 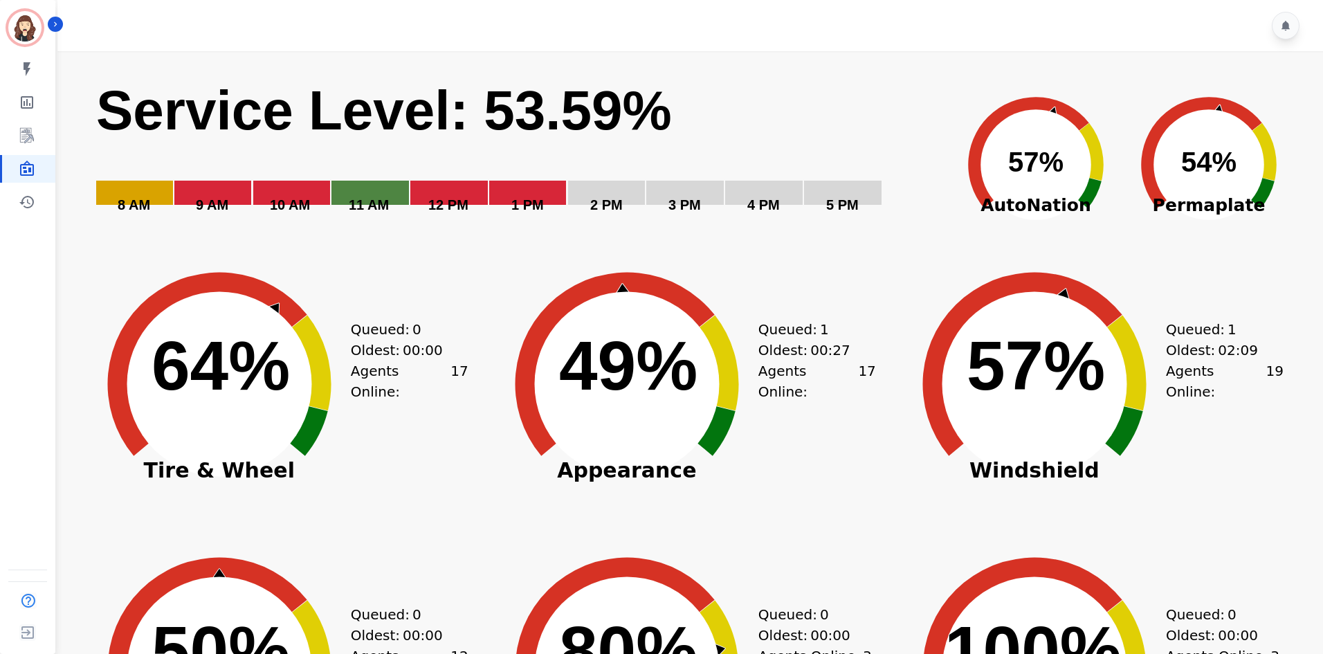 I want to click on text: 5 PM, so click(x=842, y=205).